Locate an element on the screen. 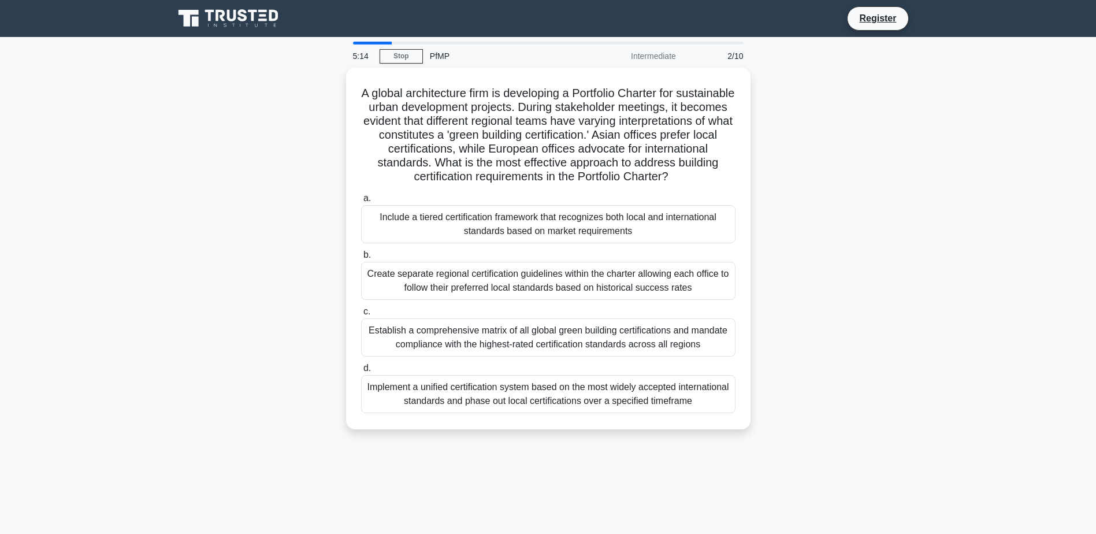 The height and width of the screenshot is (534, 1096). a: Stop is located at coordinates (401, 56).